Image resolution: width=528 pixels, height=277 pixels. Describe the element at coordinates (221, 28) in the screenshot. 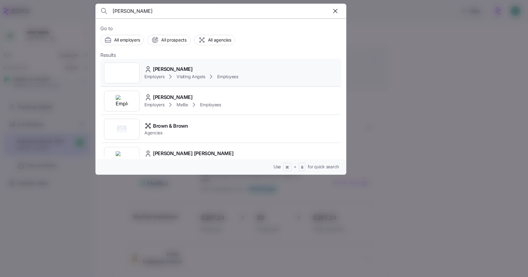

I see `span: Go to` at that location.